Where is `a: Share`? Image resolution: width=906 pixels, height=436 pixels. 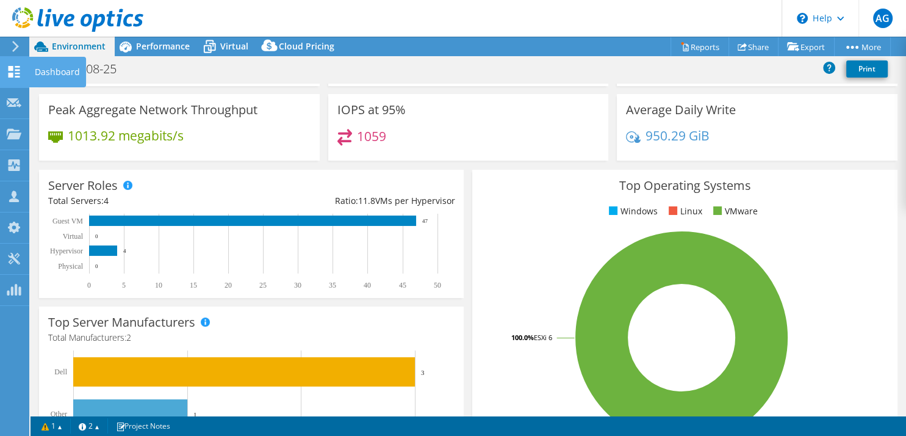 a: Share is located at coordinates (754, 46).